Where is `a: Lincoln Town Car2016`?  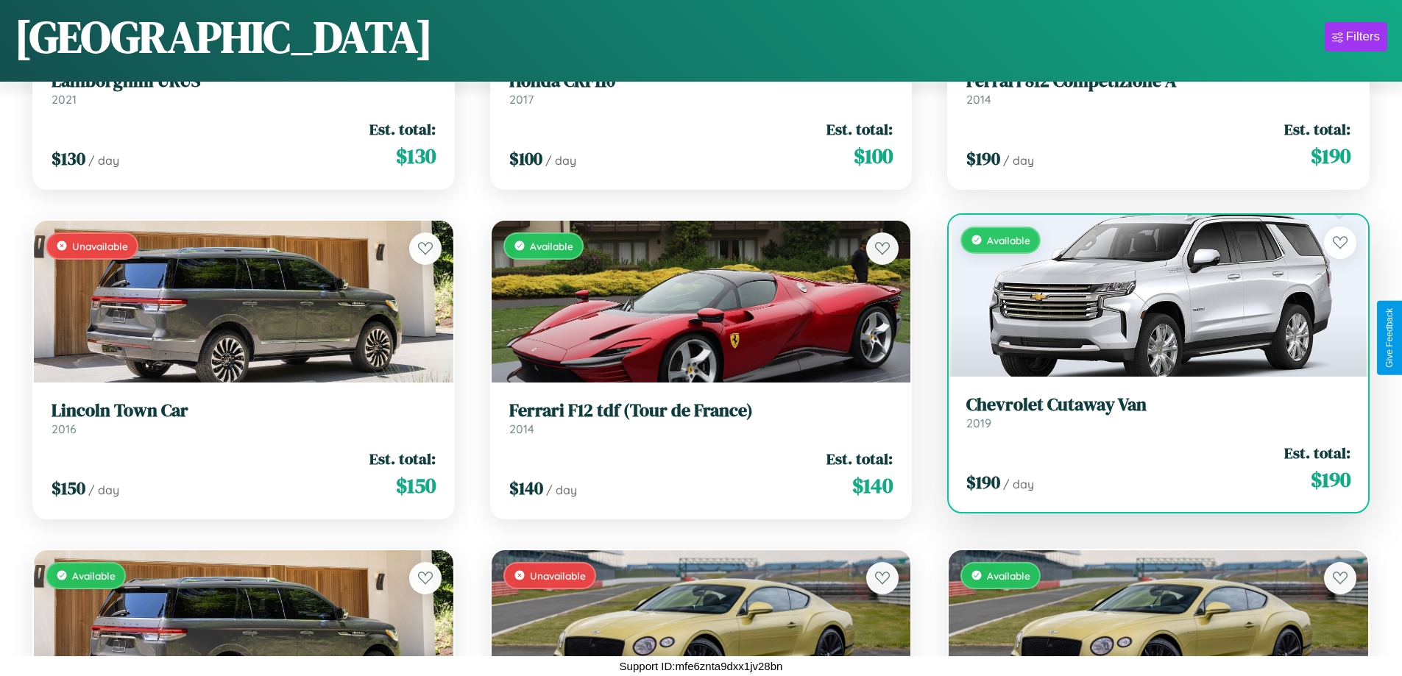
a: Lincoln Town Car2016 is located at coordinates (244, 418).